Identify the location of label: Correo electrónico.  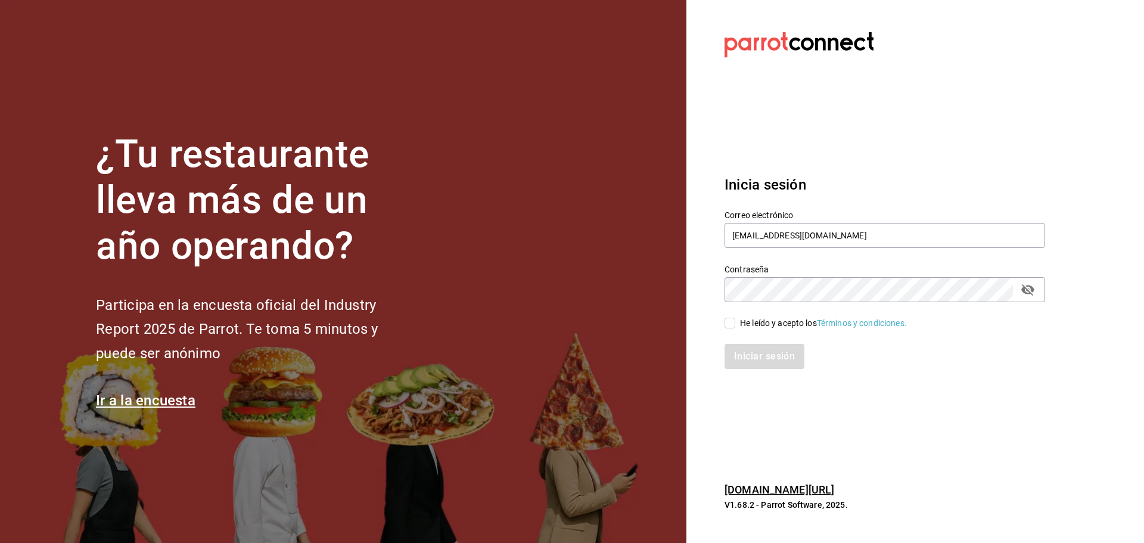
(885, 215).